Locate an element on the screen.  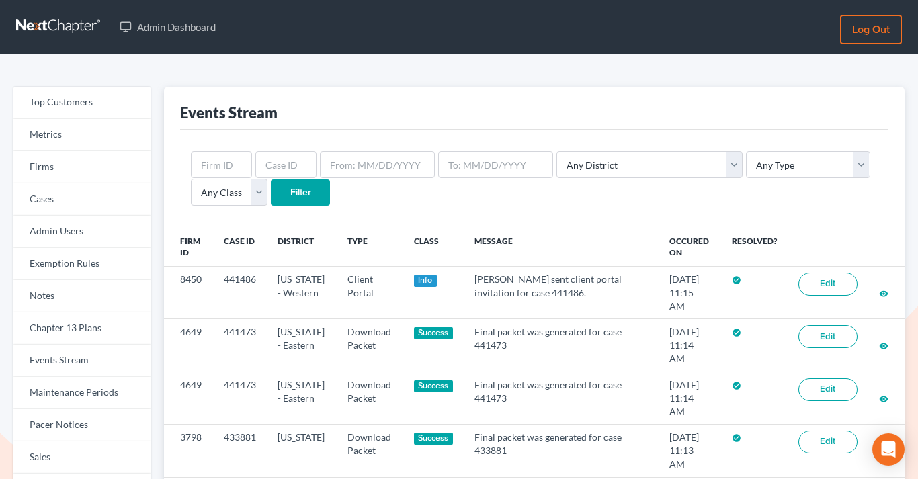
a: Admin Users is located at coordinates (82, 232).